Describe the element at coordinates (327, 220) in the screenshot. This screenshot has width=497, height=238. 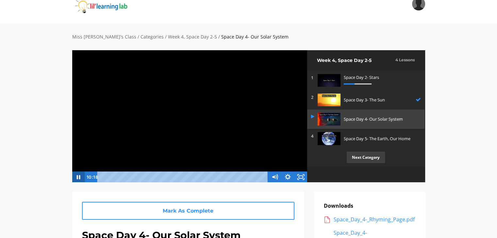
I see `img: acrobat.png` at that location.